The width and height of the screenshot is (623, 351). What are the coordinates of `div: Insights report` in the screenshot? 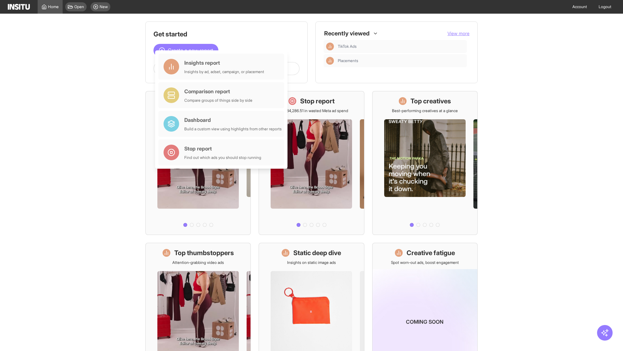 It's located at (224, 63).